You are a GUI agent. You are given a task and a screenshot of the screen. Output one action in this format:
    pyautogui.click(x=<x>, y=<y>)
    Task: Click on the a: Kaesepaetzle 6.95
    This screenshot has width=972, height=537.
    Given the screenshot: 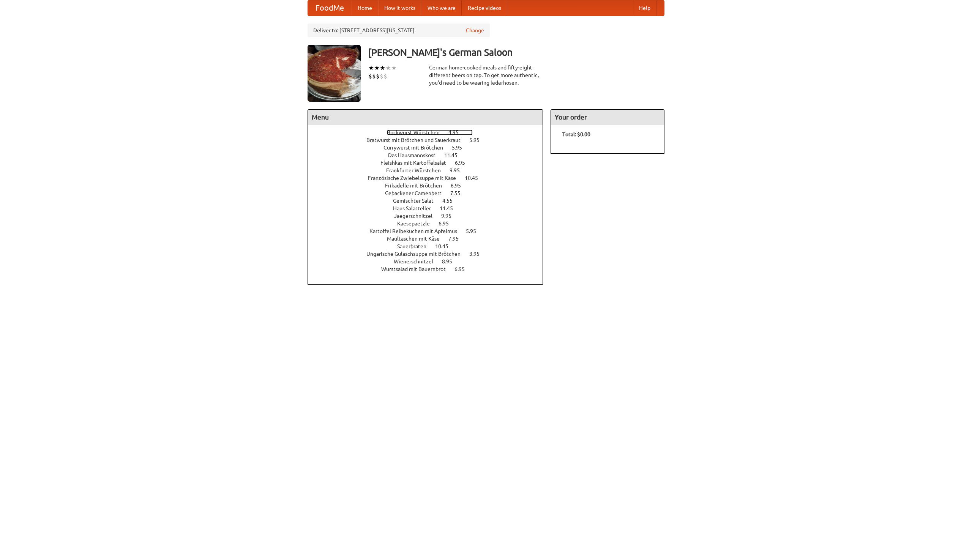 What is the action you would take?
    pyautogui.click(x=430, y=224)
    